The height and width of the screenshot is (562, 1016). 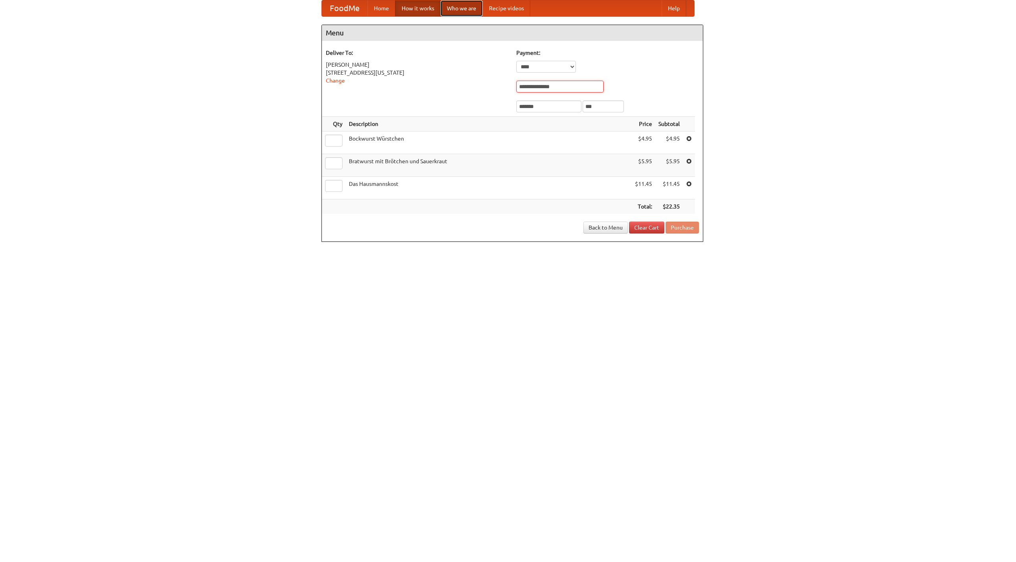 What do you see at coordinates (669, 124) in the screenshot?
I see `th: Subtotal` at bounding box center [669, 124].